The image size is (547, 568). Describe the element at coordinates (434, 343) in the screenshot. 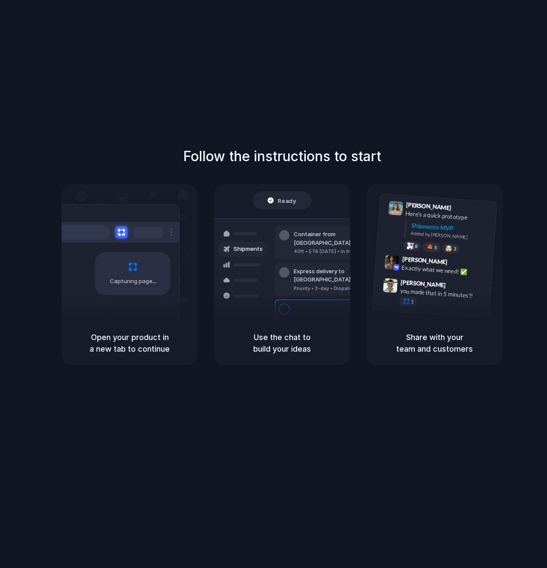

I see `h5: Share with your team and customers` at that location.